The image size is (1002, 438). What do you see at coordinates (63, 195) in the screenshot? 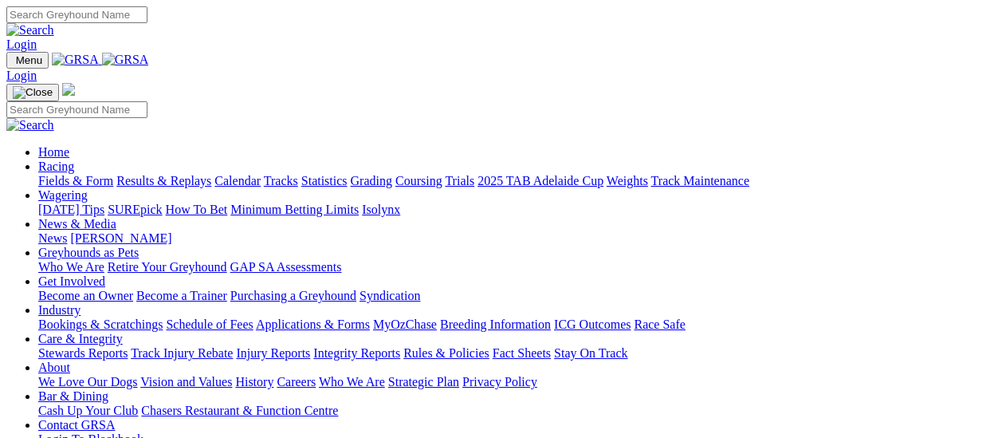
I see `a: Wagering` at bounding box center [63, 195].